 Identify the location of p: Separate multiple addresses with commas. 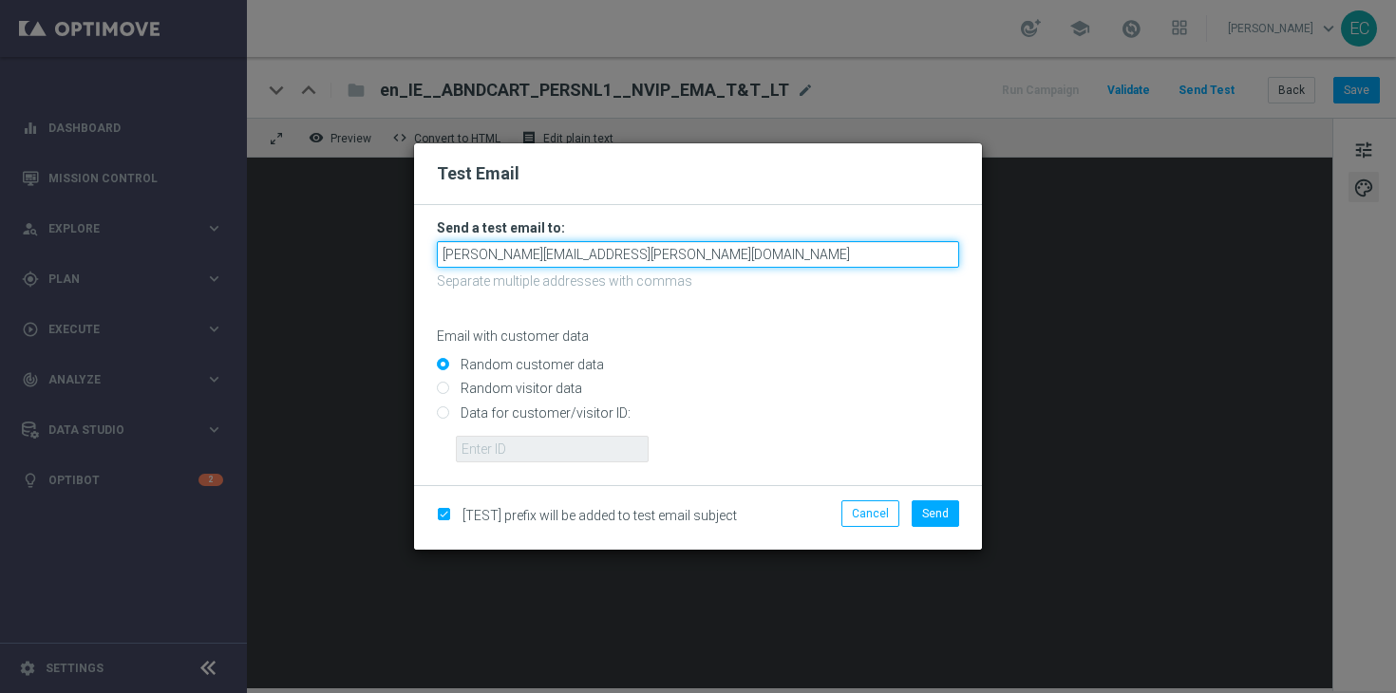
(698, 281).